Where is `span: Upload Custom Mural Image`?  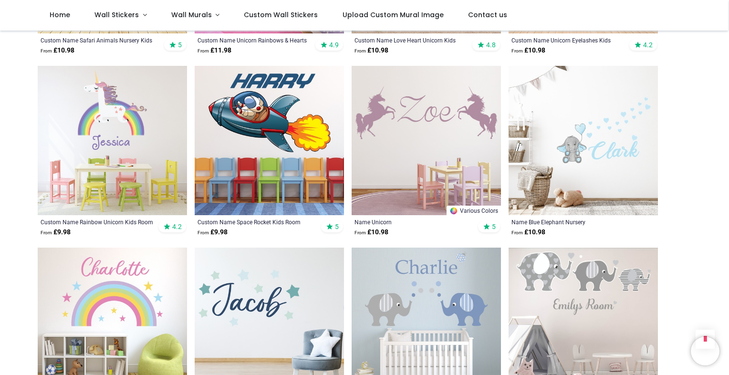
span: Upload Custom Mural Image is located at coordinates (393, 15).